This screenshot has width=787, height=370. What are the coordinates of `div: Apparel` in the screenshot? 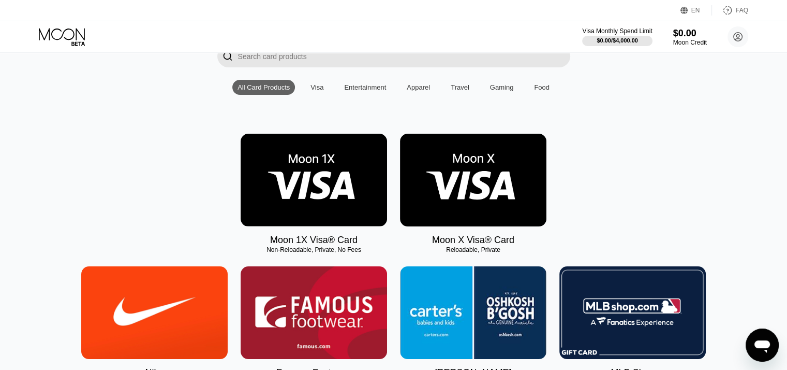 It's located at (418, 87).